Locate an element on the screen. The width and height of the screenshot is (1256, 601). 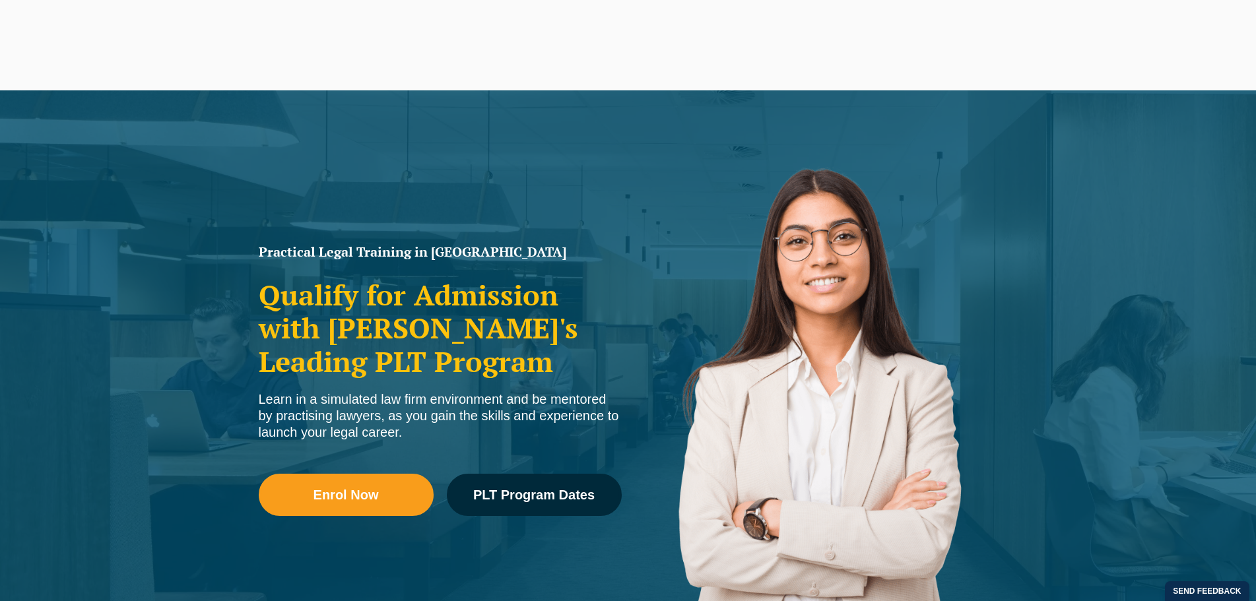
span: PLT Program Dates is located at coordinates (534, 495).